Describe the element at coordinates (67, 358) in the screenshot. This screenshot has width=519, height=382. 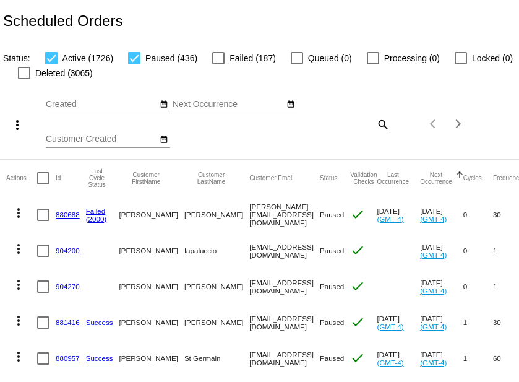
I see `a: 880957` at that location.